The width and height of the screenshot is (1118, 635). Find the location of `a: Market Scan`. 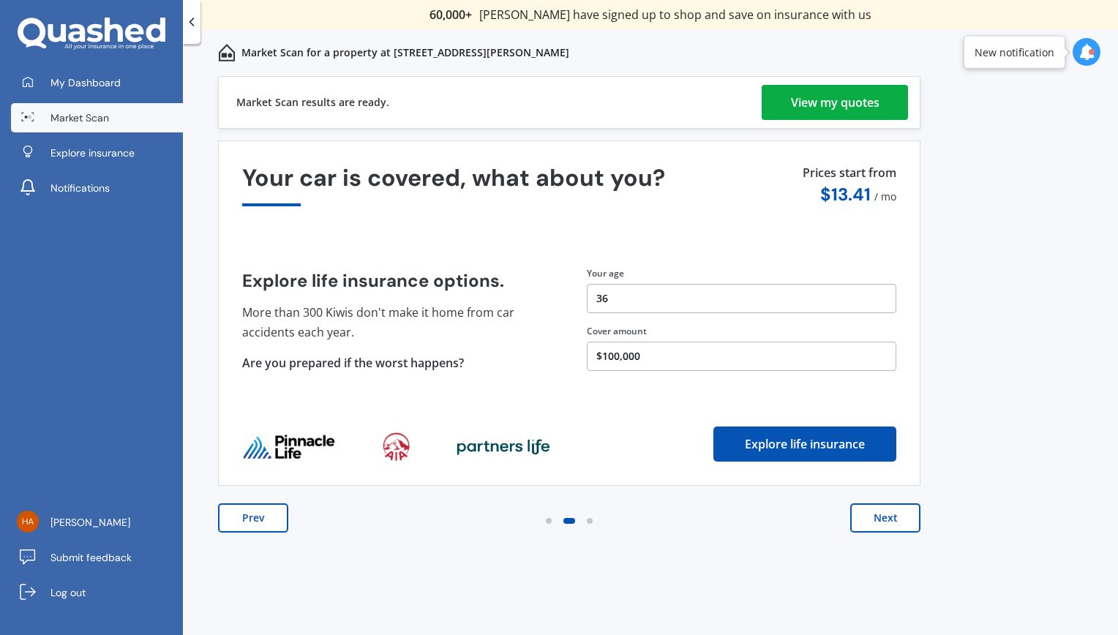

a: Market Scan is located at coordinates (97, 118).